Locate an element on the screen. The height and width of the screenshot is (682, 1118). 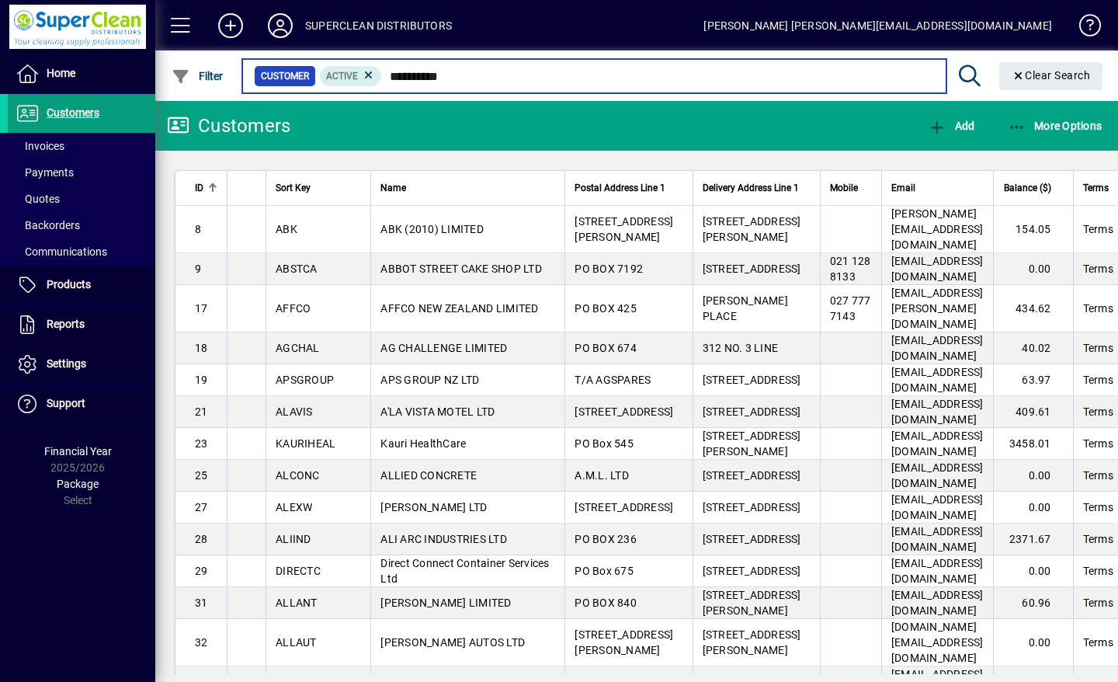
span: Add is located at coordinates (951, 126).